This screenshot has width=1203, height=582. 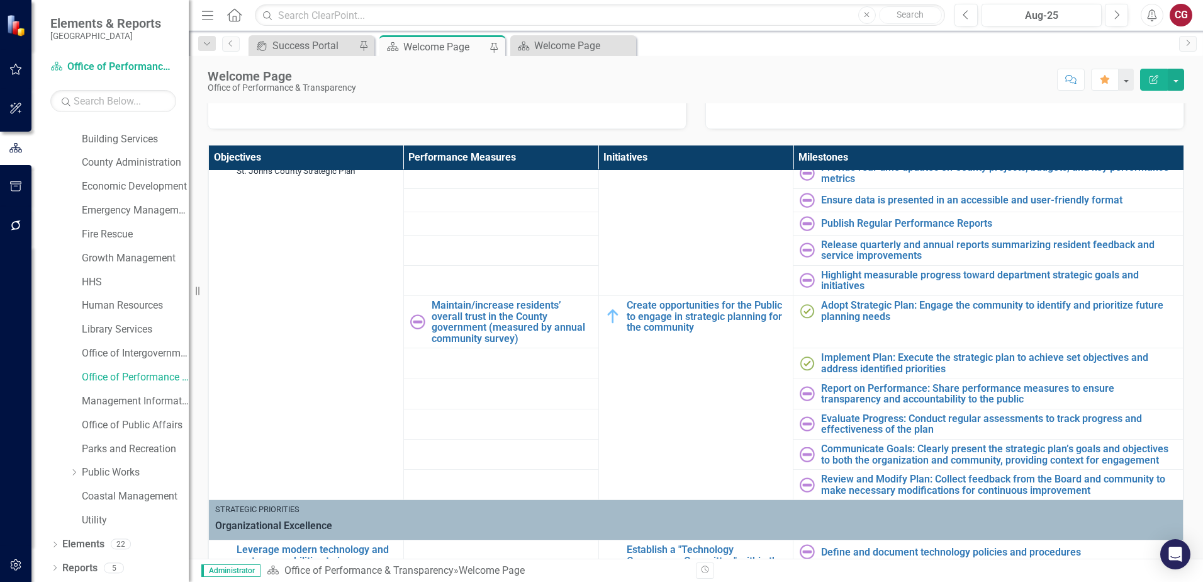 I want to click on input: Search Below..., so click(x=113, y=101).